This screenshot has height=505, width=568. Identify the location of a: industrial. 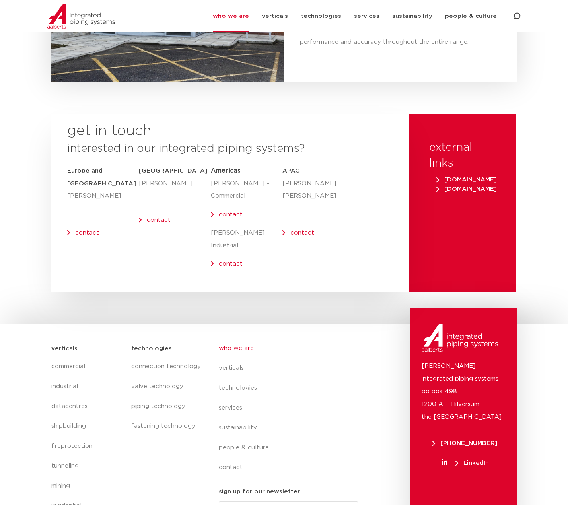
(87, 387).